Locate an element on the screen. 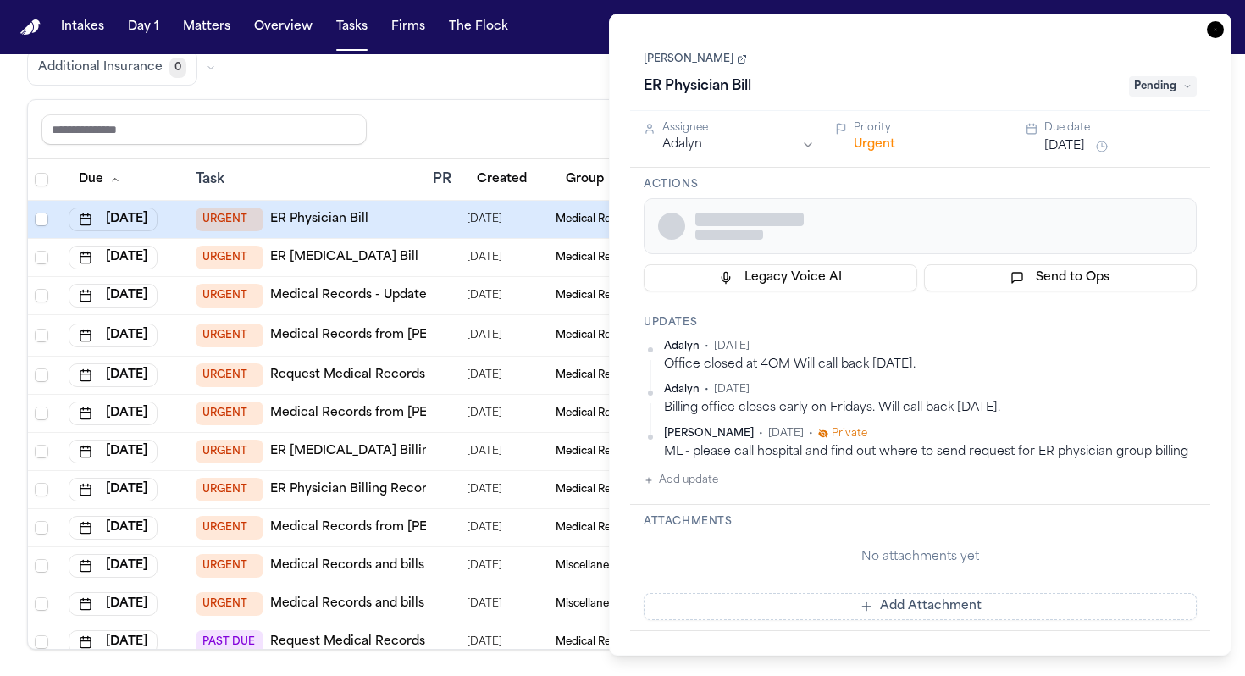  button: Firms is located at coordinates (408, 27).